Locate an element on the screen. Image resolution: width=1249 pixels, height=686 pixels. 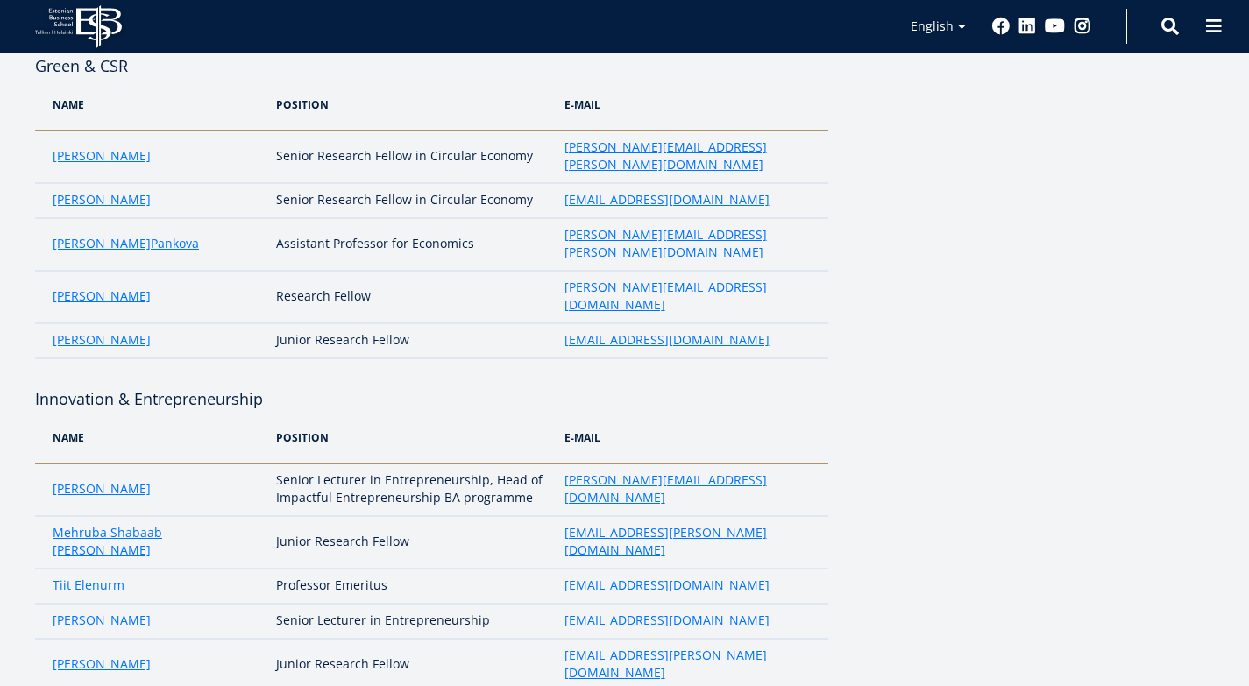
a: Instagram is located at coordinates (1083, 26).